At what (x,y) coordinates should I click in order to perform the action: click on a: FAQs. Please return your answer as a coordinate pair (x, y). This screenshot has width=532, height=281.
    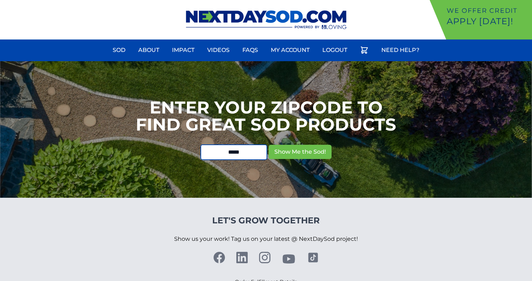
    Looking at the image, I should click on (250, 50).